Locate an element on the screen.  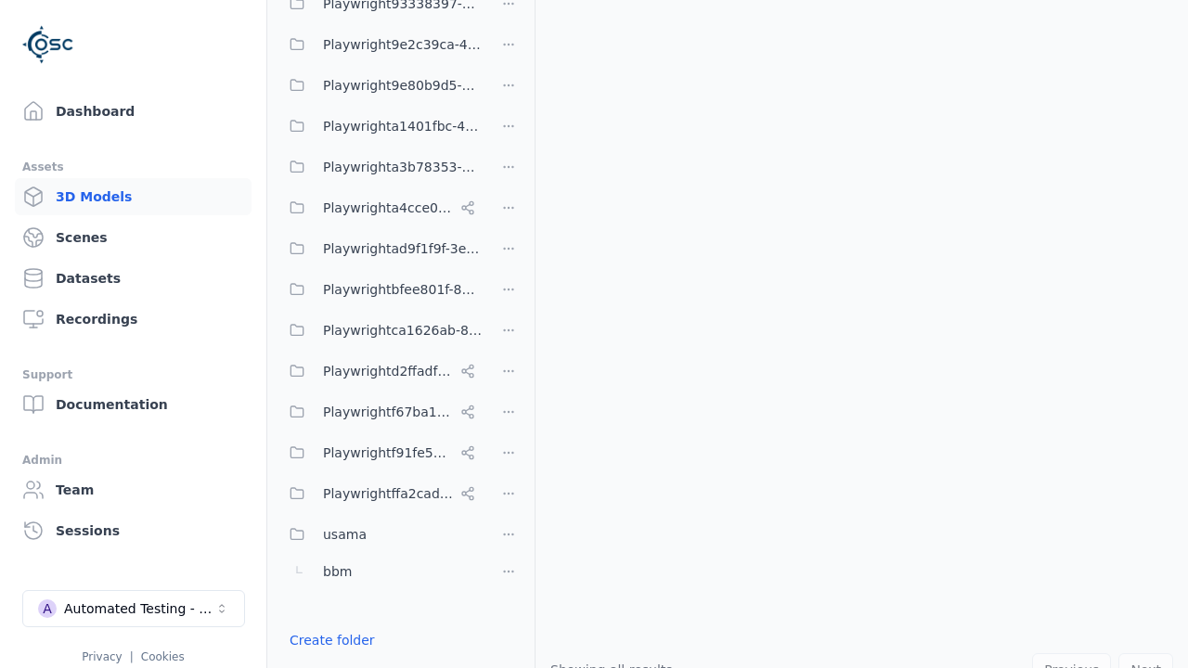
div: Assets is located at coordinates (133, 167).